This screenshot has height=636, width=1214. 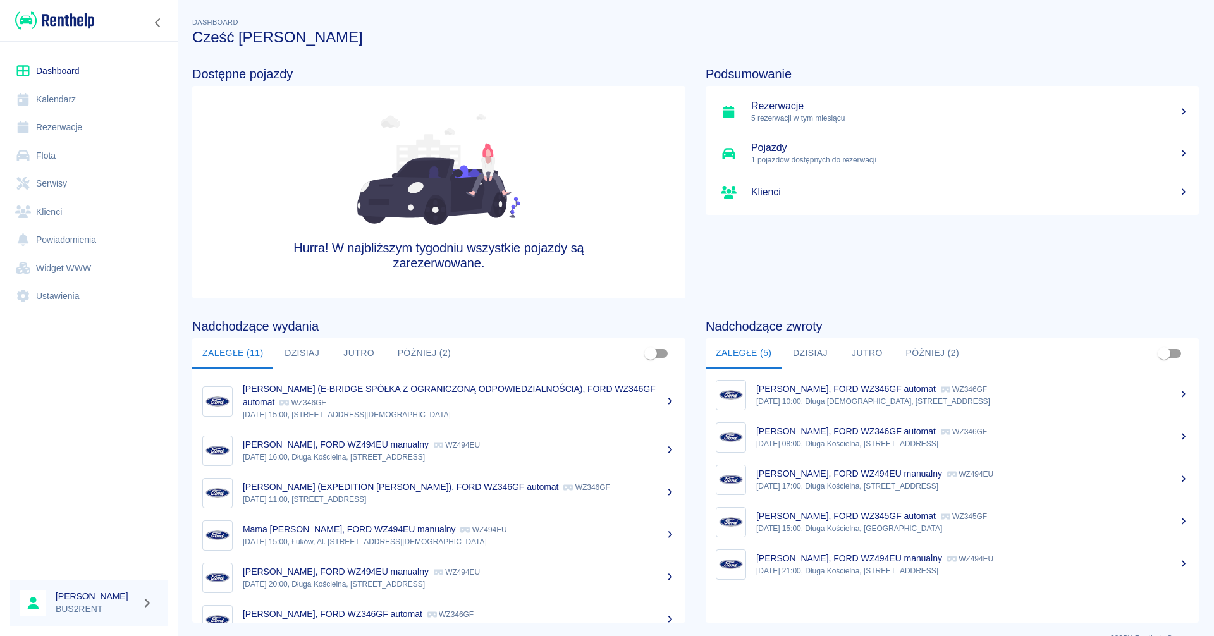 I want to click on button: Zwiń nawigację, so click(x=158, y=23).